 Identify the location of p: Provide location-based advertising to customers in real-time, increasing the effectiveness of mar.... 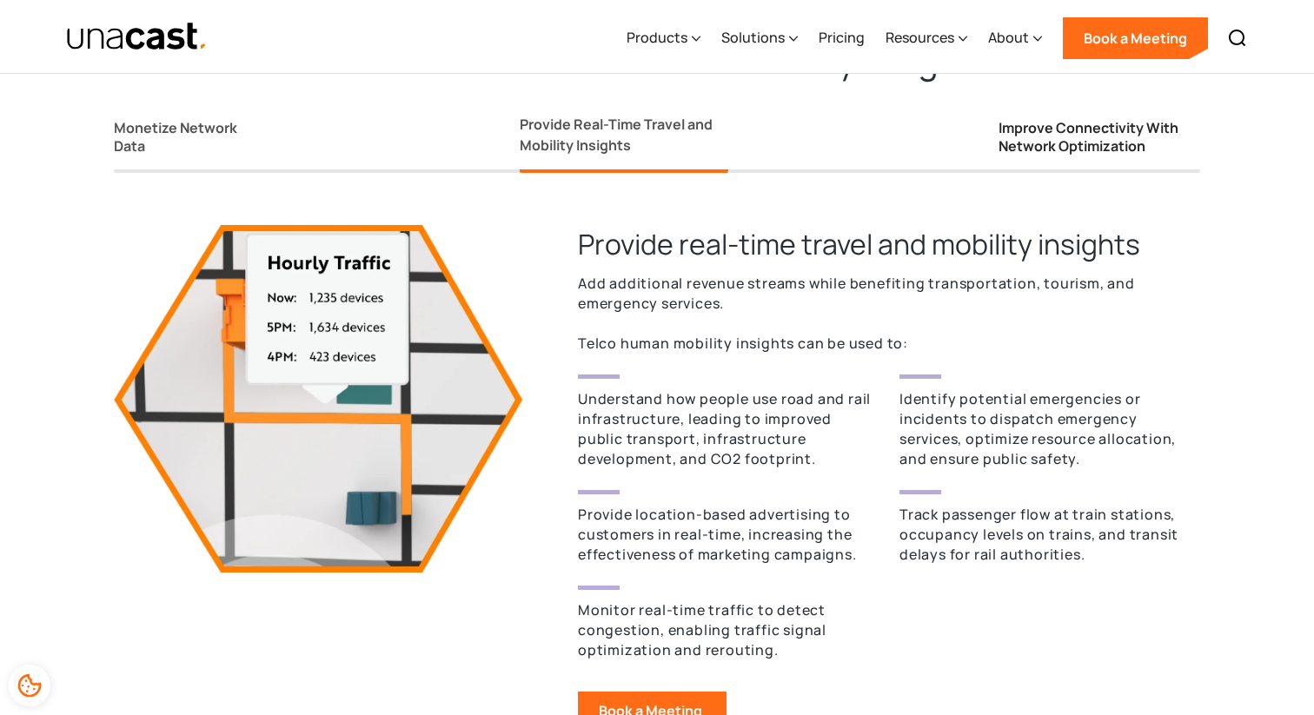
(729, 535).